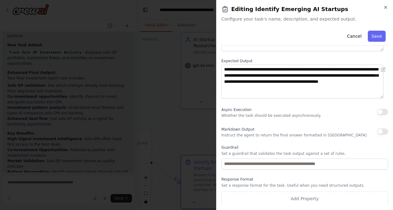 The image size is (393, 210). I want to click on span: Configure your task's name, description, and expected output., so click(304, 19).